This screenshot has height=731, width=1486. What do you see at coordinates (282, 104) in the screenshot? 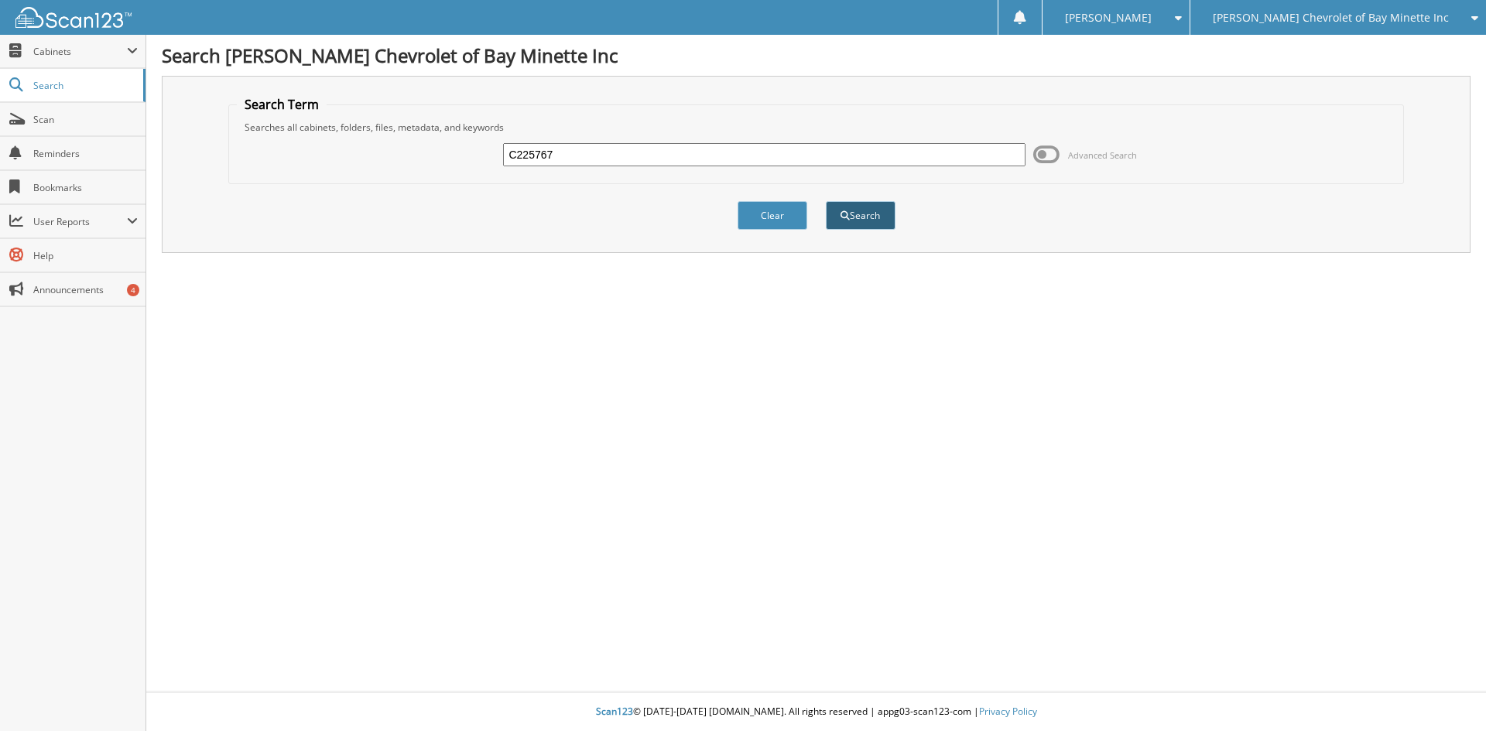
I see `legend: Search Term` at bounding box center [282, 104].